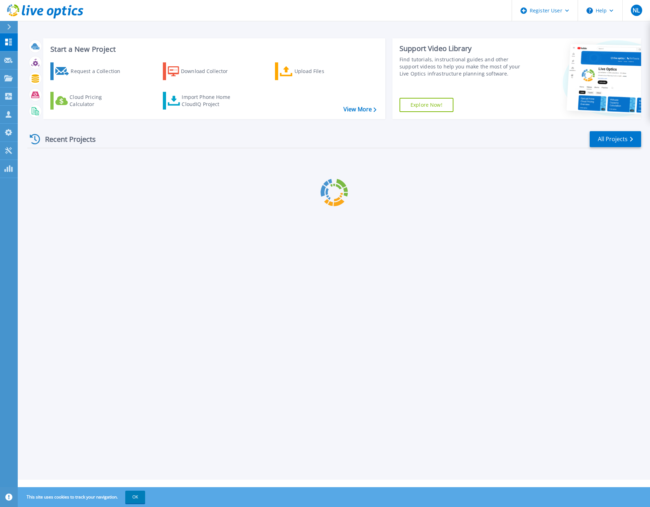 Image resolution: width=650 pixels, height=507 pixels. What do you see at coordinates (636, 10) in the screenshot?
I see `span: NL` at bounding box center [636, 10].